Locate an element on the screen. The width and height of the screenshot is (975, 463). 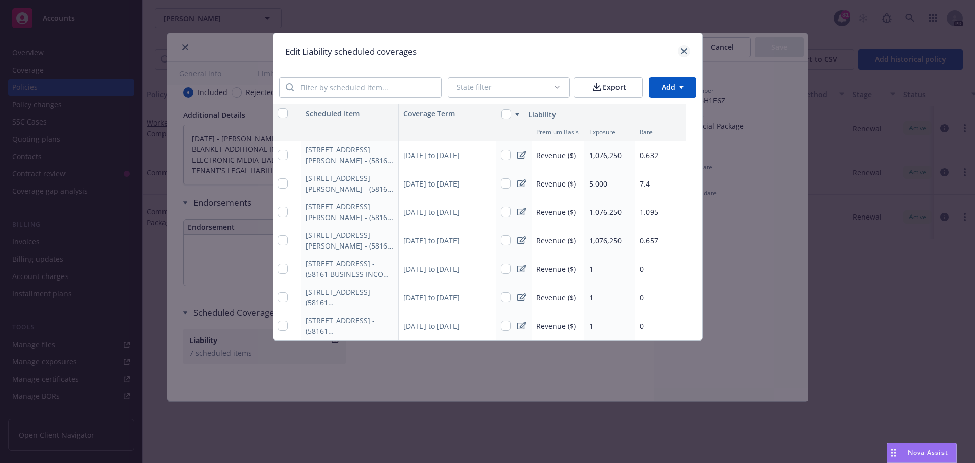
span: 5,000 is located at coordinates (598, 183).